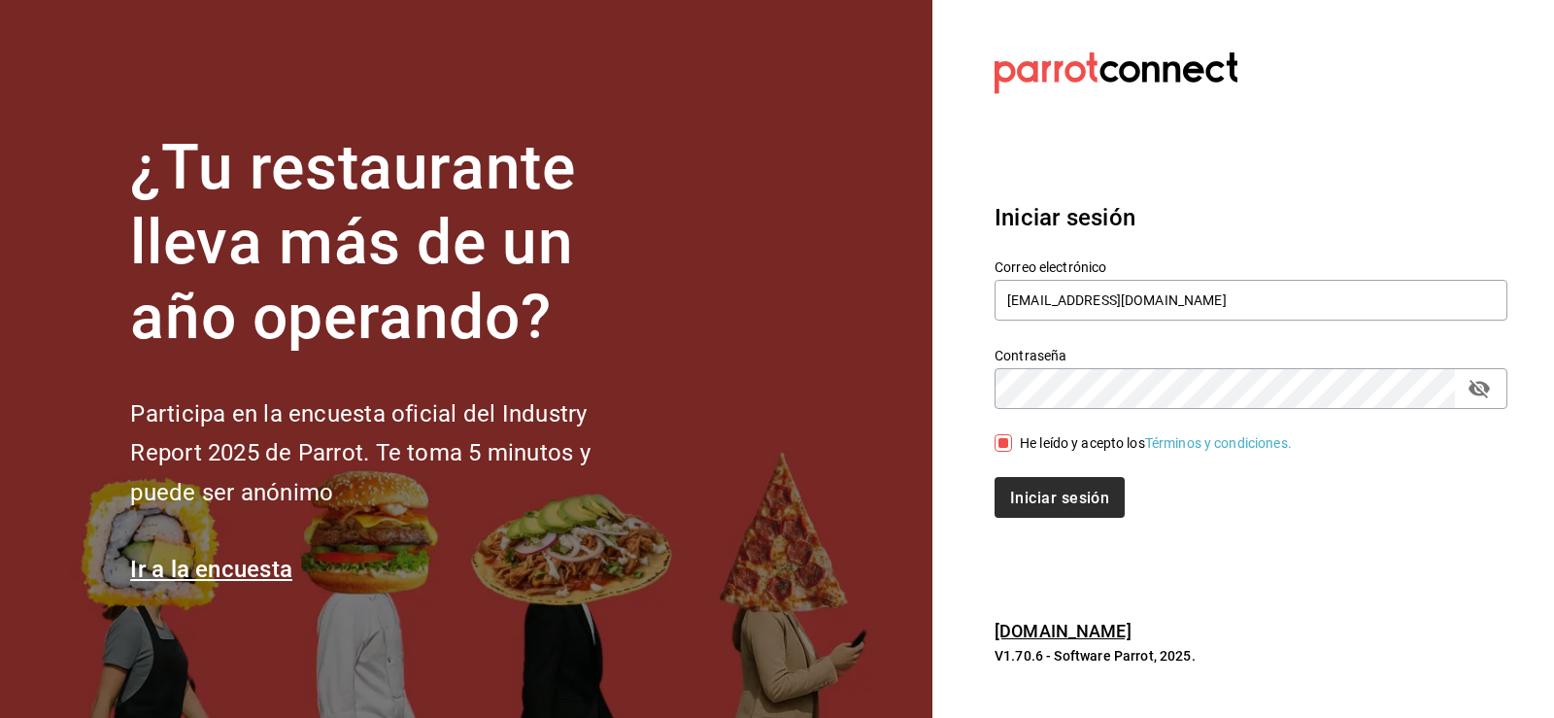  I want to click on input: Ingresa tu correo electrónico, so click(1251, 300).